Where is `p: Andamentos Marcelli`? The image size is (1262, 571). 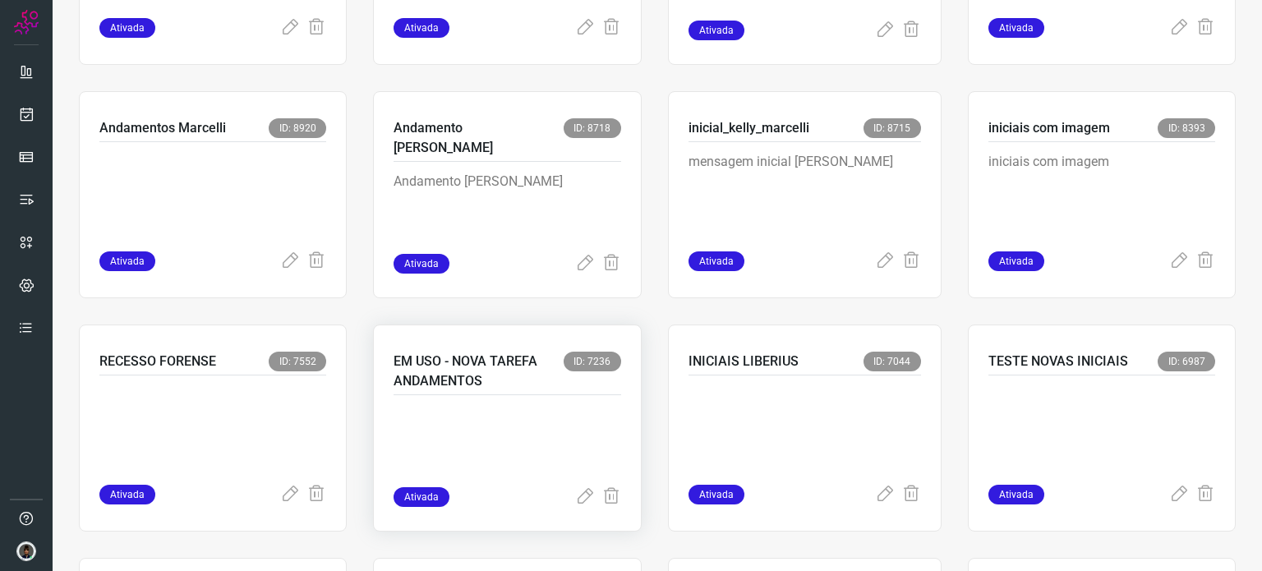 p: Andamentos Marcelli is located at coordinates (163, 128).